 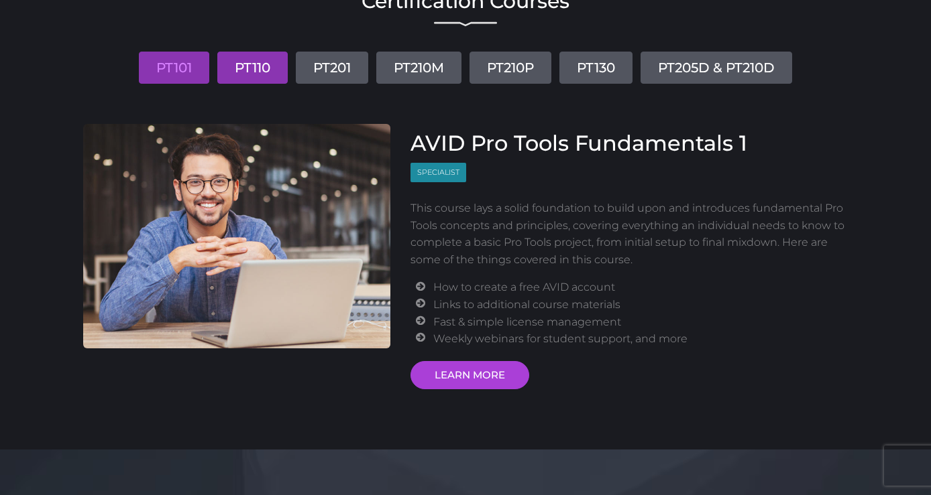 I want to click on a: LEARN MORE, so click(x=469, y=375).